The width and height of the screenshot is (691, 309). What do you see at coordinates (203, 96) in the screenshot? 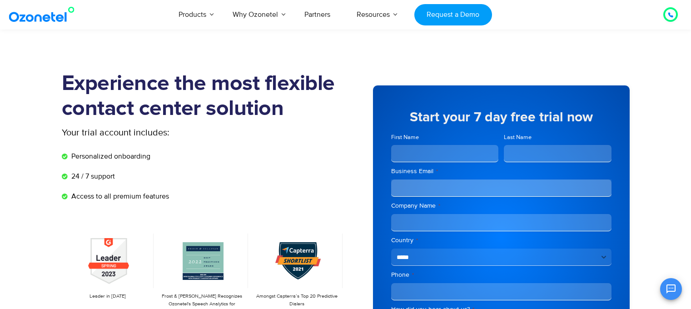
I see `h1: Experience the most flexible contact center solution` at bounding box center [203, 96].